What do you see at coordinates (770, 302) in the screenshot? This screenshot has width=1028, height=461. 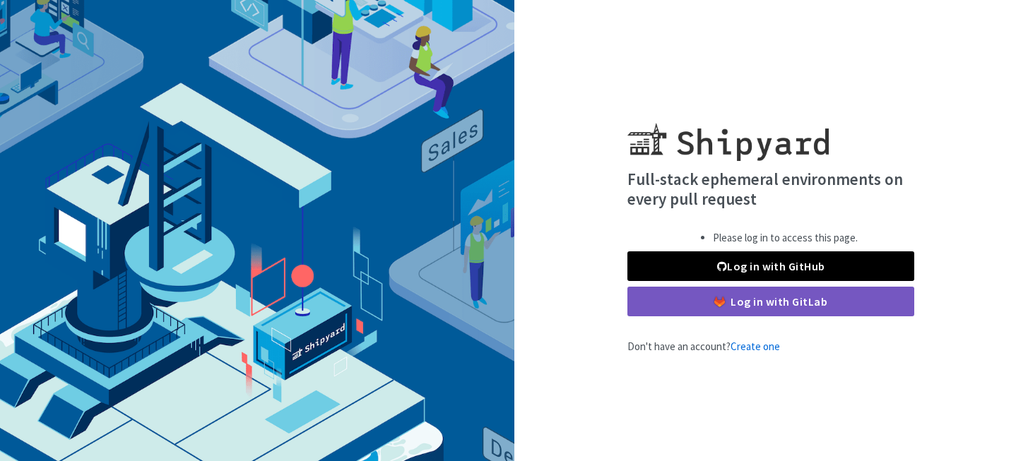 I see `a: Log in with GitLab` at bounding box center [770, 302].